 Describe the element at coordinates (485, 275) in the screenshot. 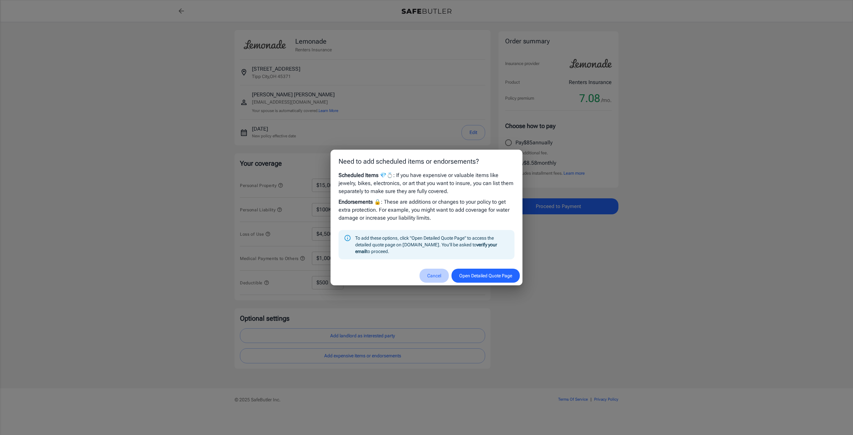

I see `button: Open Detailed Quote Page` at that location.